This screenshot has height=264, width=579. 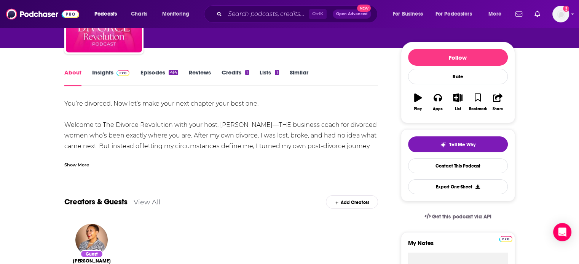 What do you see at coordinates (175, 14) in the screenshot?
I see `span: Monitoring` at bounding box center [175, 14].